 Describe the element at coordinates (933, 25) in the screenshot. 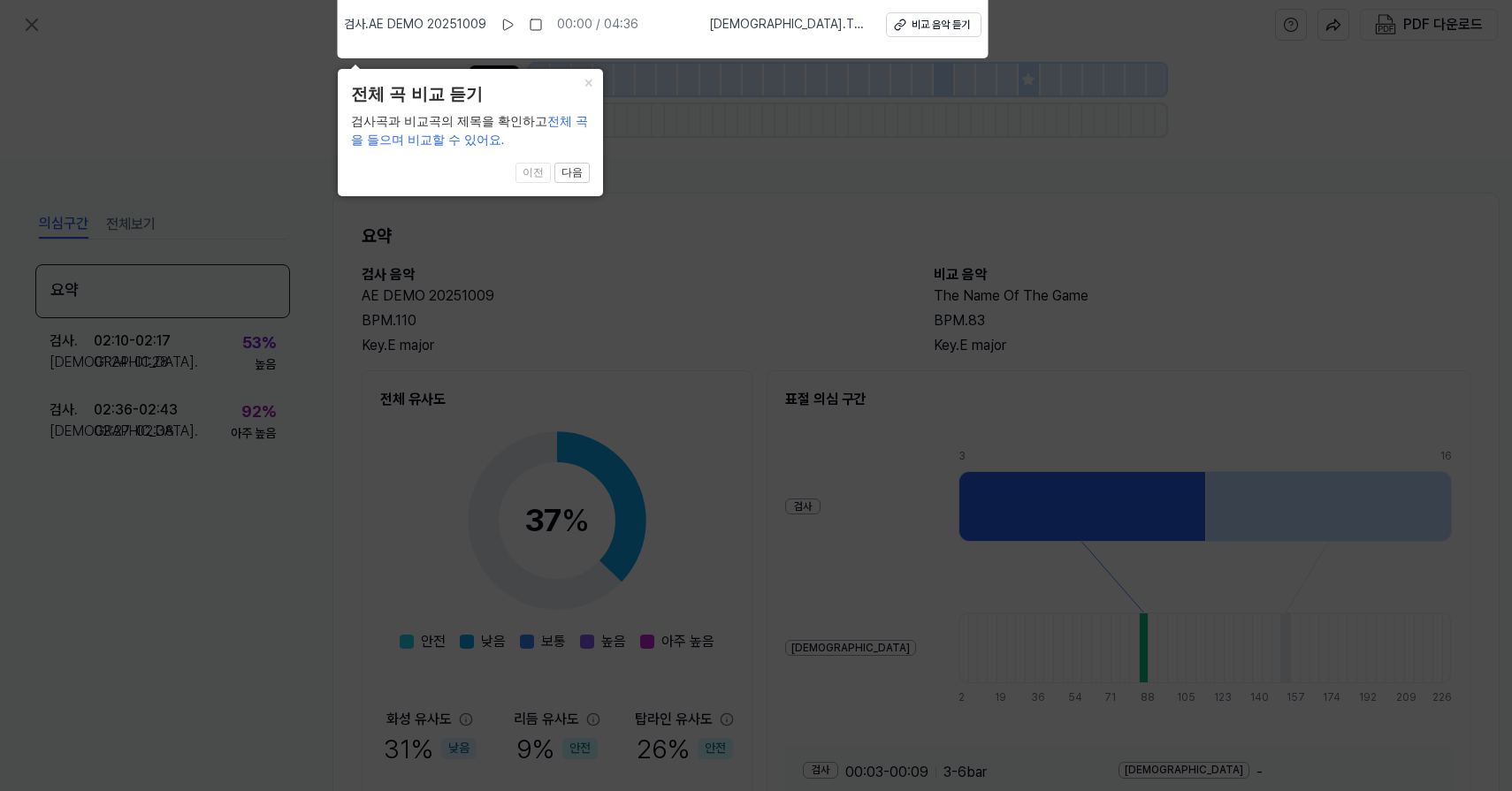

I see `a: 비교 음악 듣기` at that location.